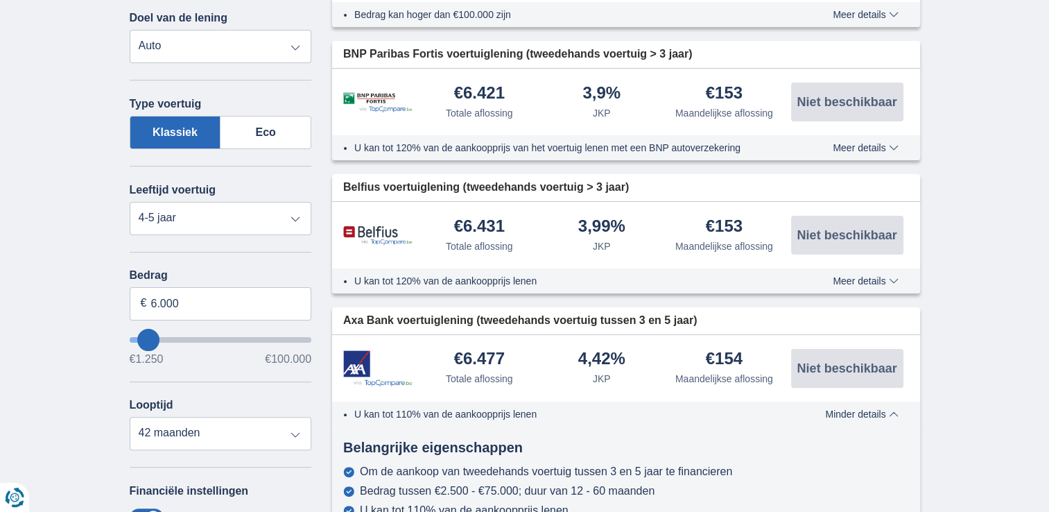 This screenshot has width=1049, height=512. What do you see at coordinates (288, 359) in the screenshot?
I see `span: €100.000` at bounding box center [288, 359].